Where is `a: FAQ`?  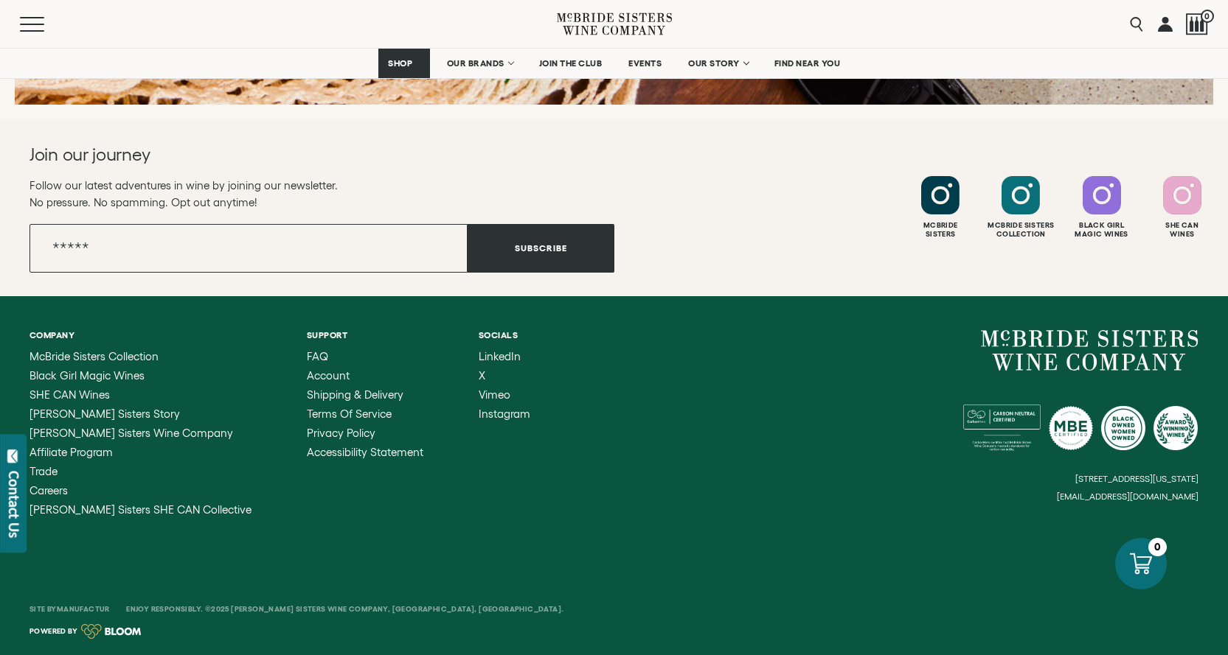
a: FAQ is located at coordinates (365, 357).